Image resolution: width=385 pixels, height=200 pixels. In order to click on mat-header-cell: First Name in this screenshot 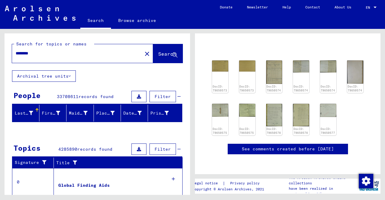, I will do `click(53, 113)`.